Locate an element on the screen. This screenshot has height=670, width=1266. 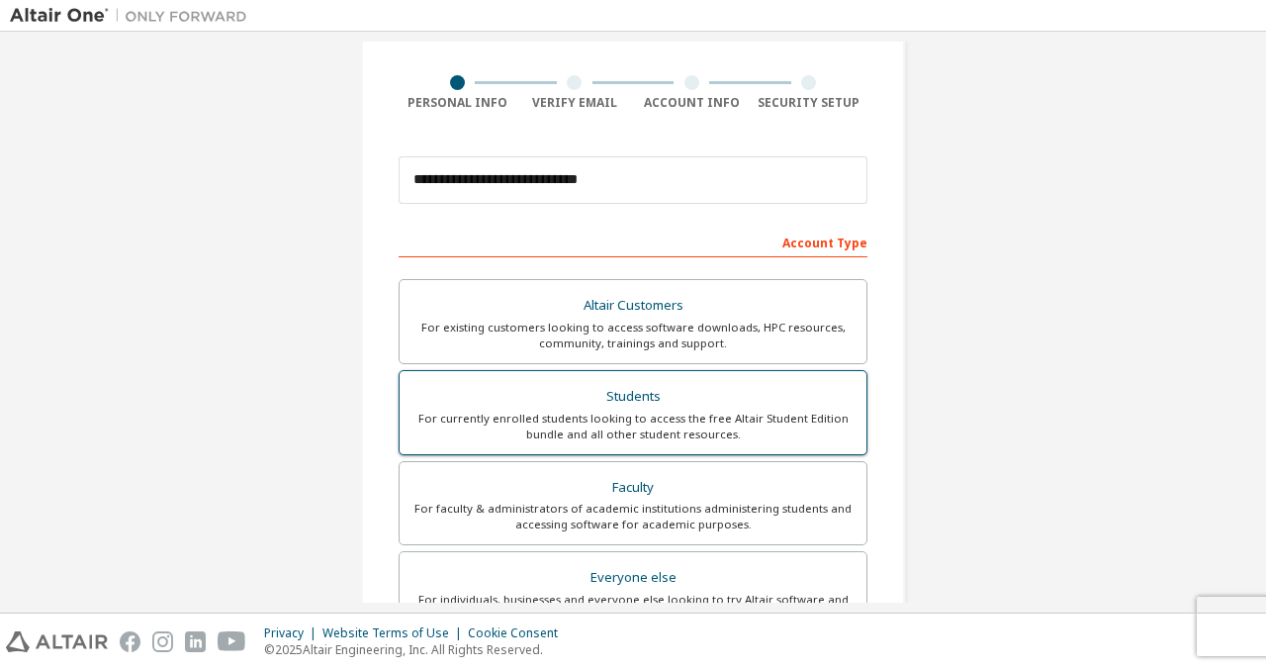
div: Students is located at coordinates (633, 397).